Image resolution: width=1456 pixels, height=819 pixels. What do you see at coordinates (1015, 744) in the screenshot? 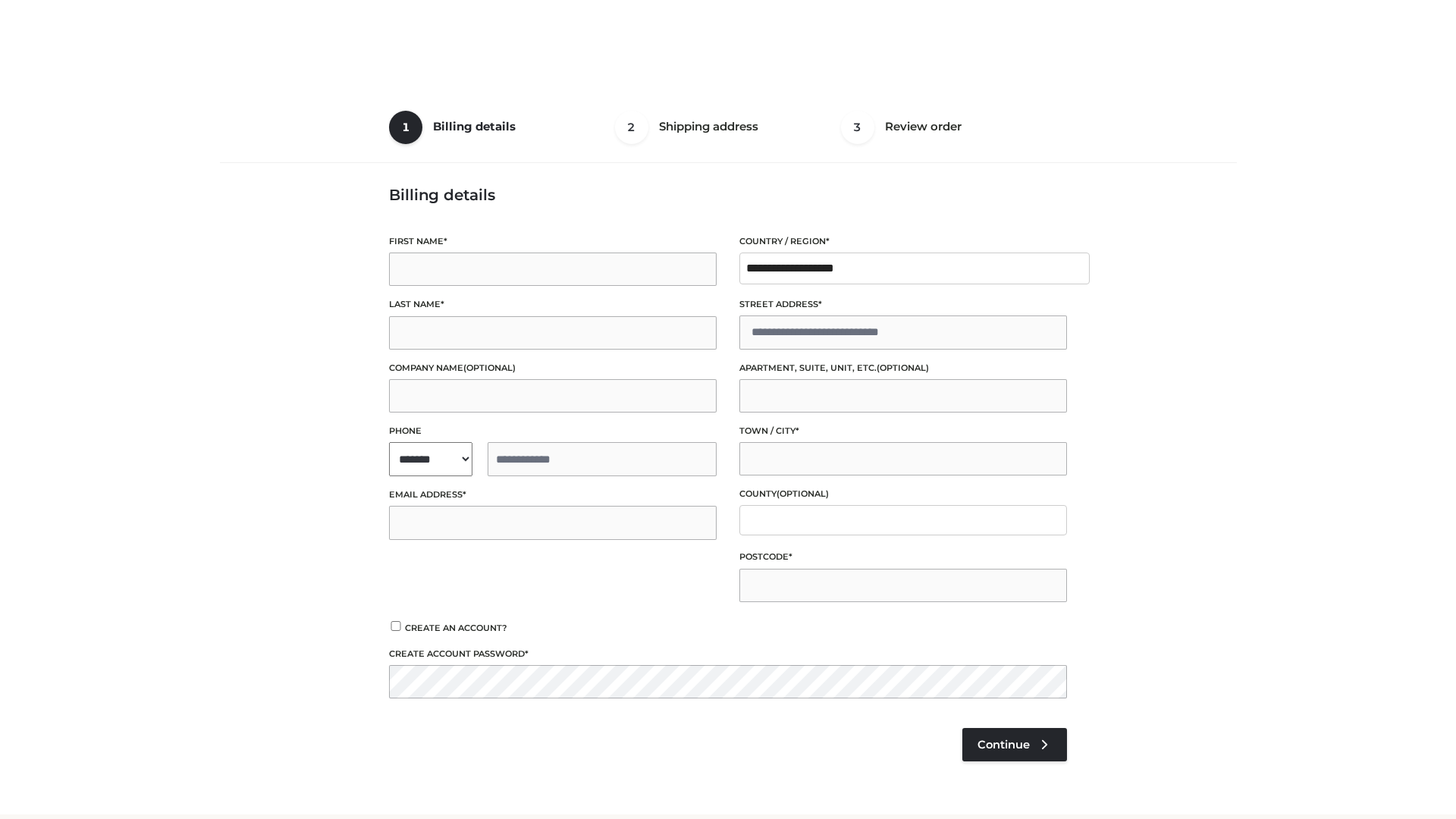
I see `a: Continue` at bounding box center [1015, 744].